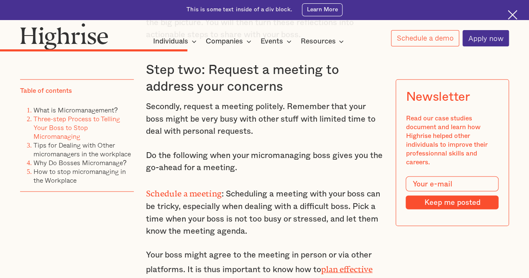 The height and width of the screenshot is (278, 529). I want to click on strong: Schedule a meeting, so click(183, 191).